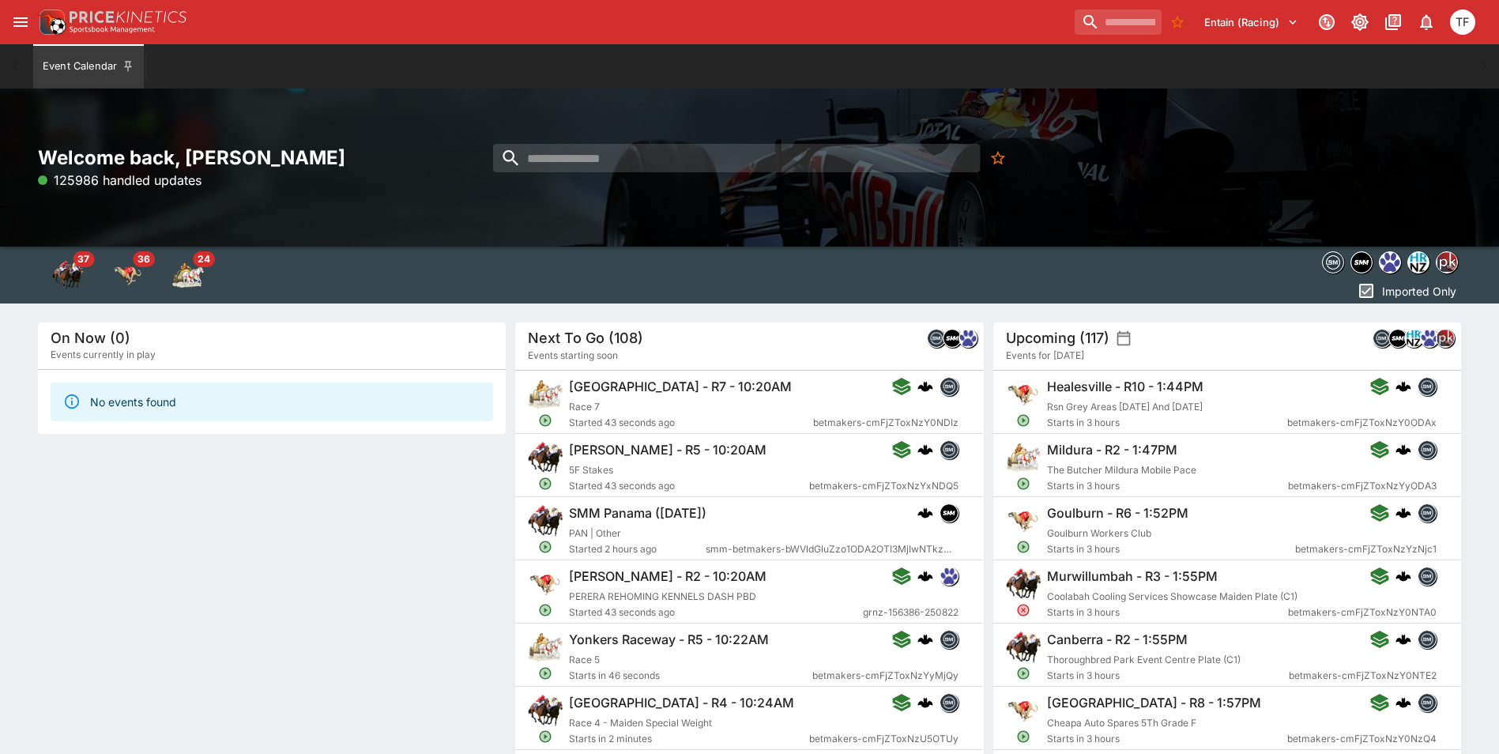 The width and height of the screenshot is (1499, 754). Describe the element at coordinates (885, 676) in the screenshot. I see `span: betmakers-cmFjZToxNzYyMjQy` at that location.